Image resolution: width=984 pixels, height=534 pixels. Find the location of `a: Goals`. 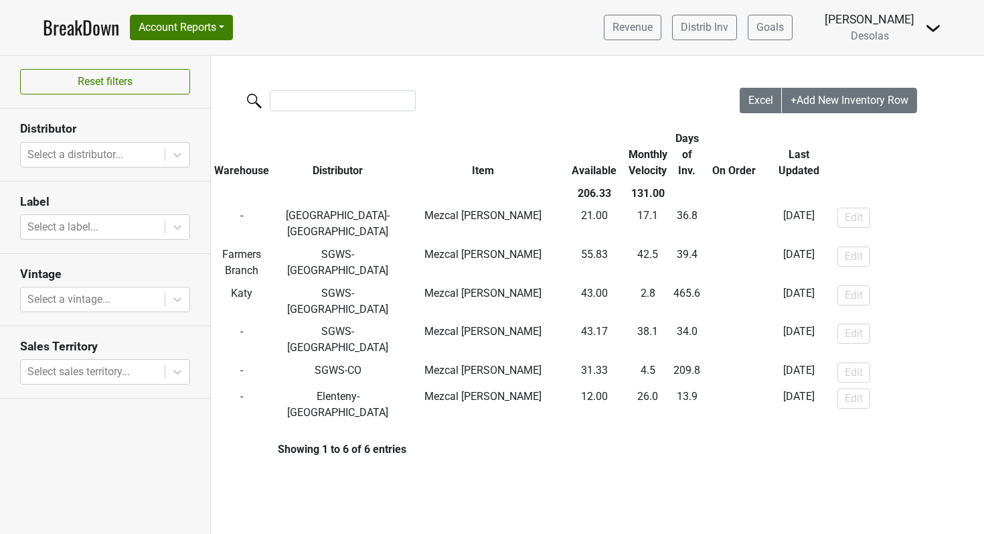

a: Goals is located at coordinates (770, 27).